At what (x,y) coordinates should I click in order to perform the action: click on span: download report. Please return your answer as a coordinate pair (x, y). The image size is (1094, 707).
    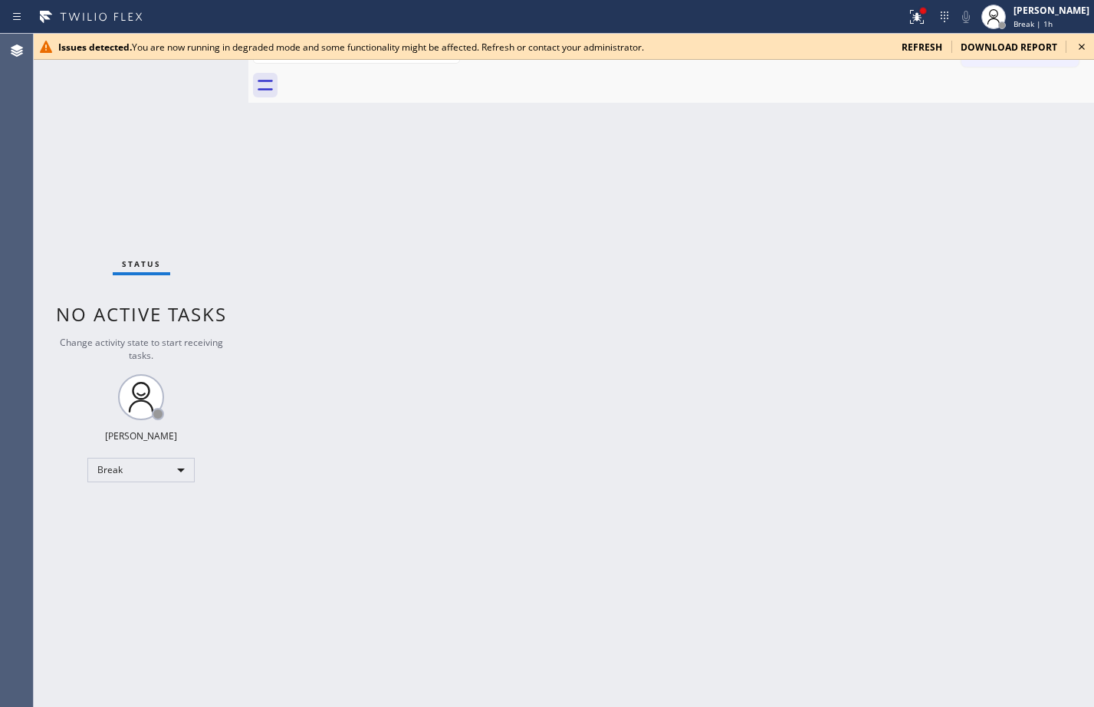
    Looking at the image, I should click on (1009, 47).